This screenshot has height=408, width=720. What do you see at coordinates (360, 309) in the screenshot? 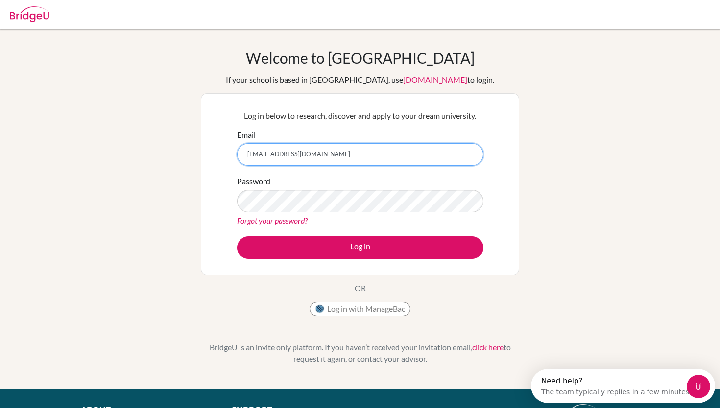
I see `button: Log in with ManageBac` at bounding box center [360, 309].